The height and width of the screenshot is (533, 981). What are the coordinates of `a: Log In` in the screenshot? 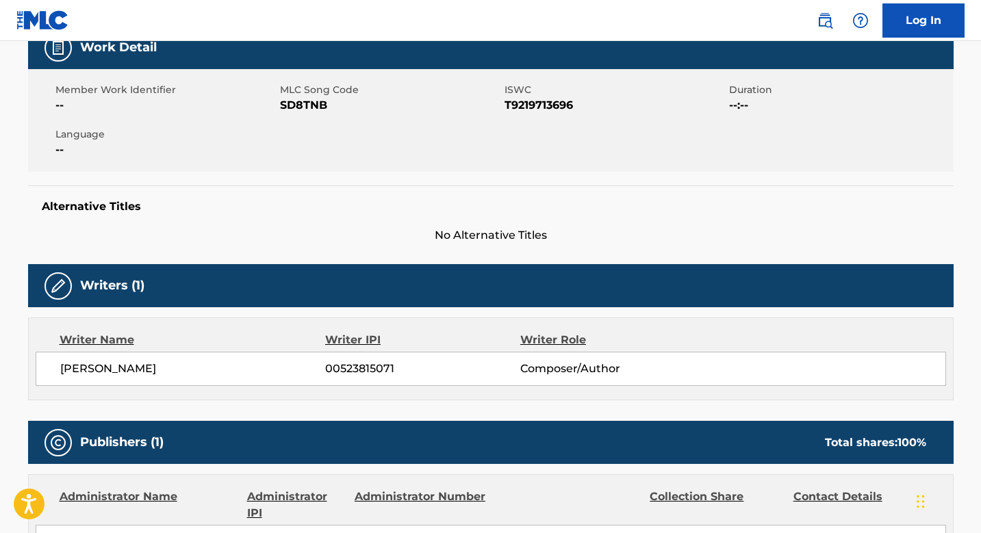 It's located at (923, 21).